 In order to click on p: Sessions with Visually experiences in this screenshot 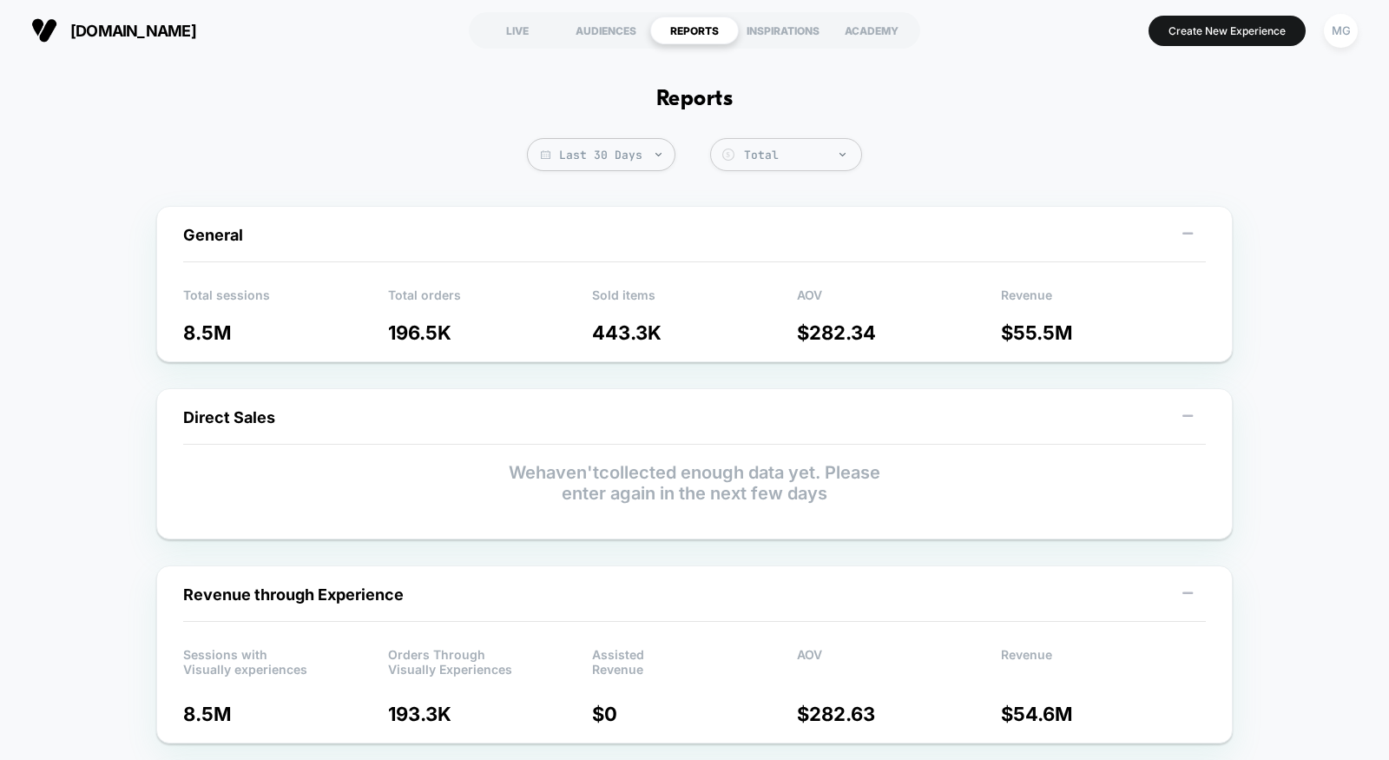, I will do `click(286, 660)`.